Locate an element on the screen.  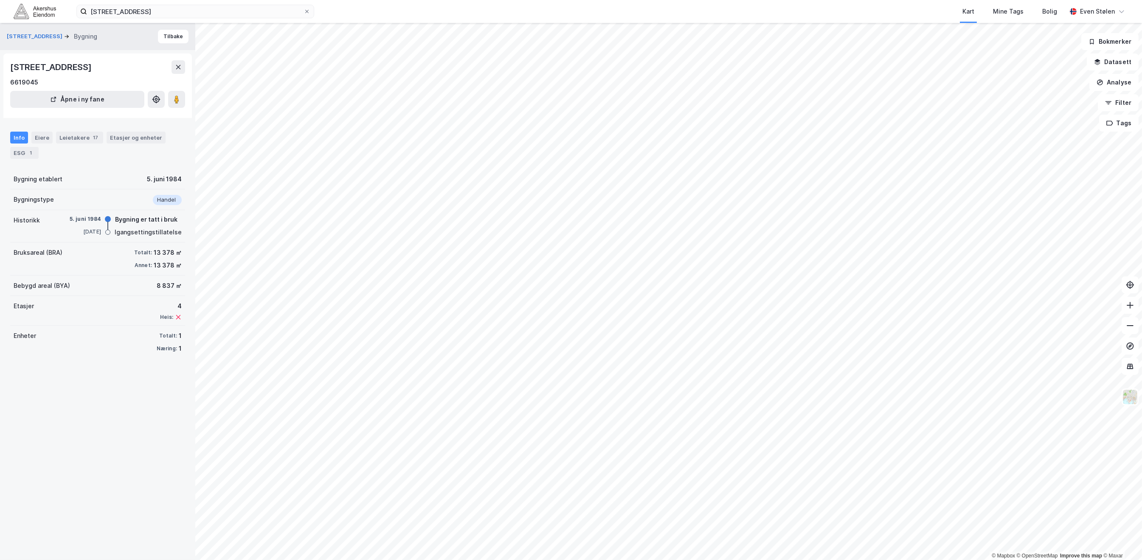
div: 8 837 ㎡ is located at coordinates (169, 286).